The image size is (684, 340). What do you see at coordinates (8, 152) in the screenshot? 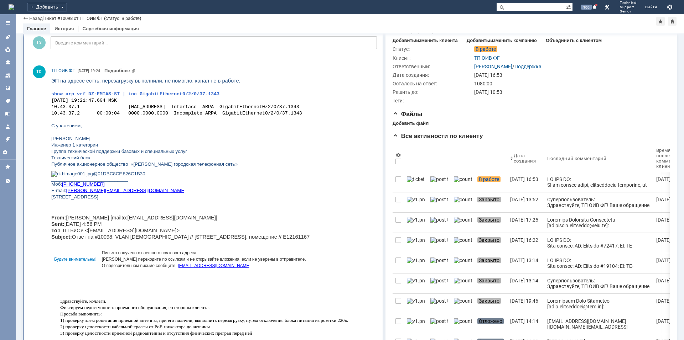
I see `a: Настройки` at bounding box center [8, 152].